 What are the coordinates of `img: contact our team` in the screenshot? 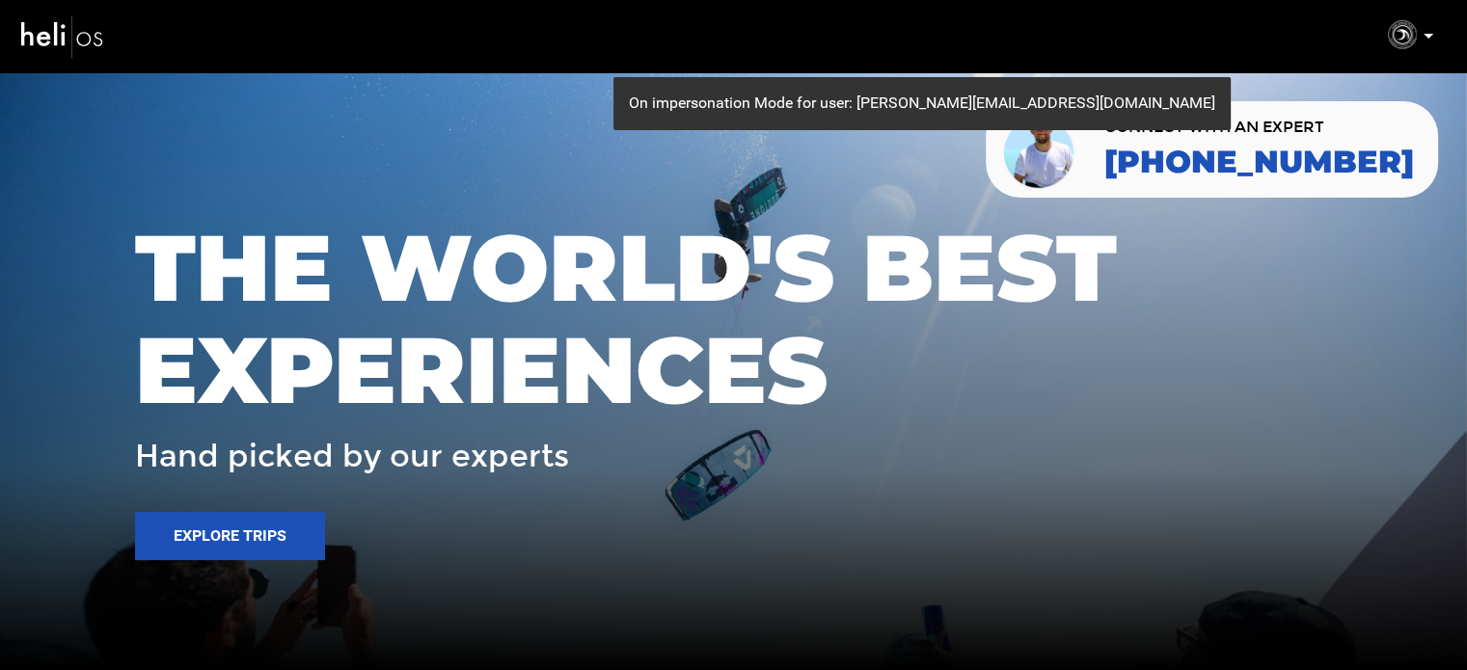 It's located at (1040, 150).